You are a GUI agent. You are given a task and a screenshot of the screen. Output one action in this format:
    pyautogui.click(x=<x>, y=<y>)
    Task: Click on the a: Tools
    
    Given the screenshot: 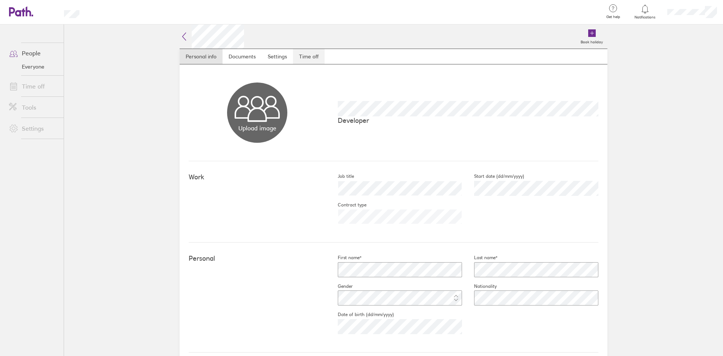 What is the action you would take?
    pyautogui.click(x=33, y=107)
    